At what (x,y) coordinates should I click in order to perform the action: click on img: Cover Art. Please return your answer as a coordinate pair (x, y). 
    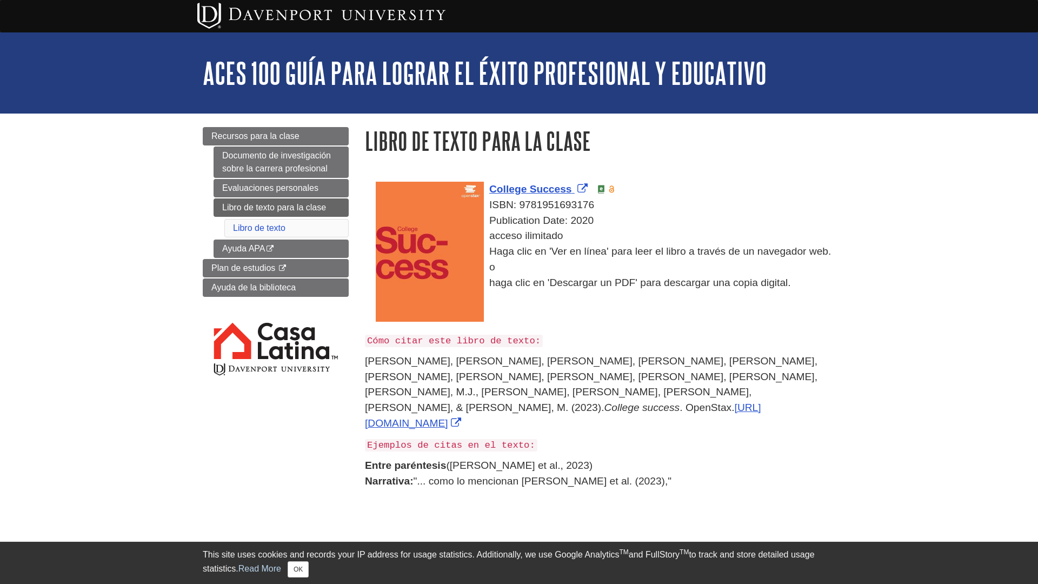
    Looking at the image, I should click on (430, 251).